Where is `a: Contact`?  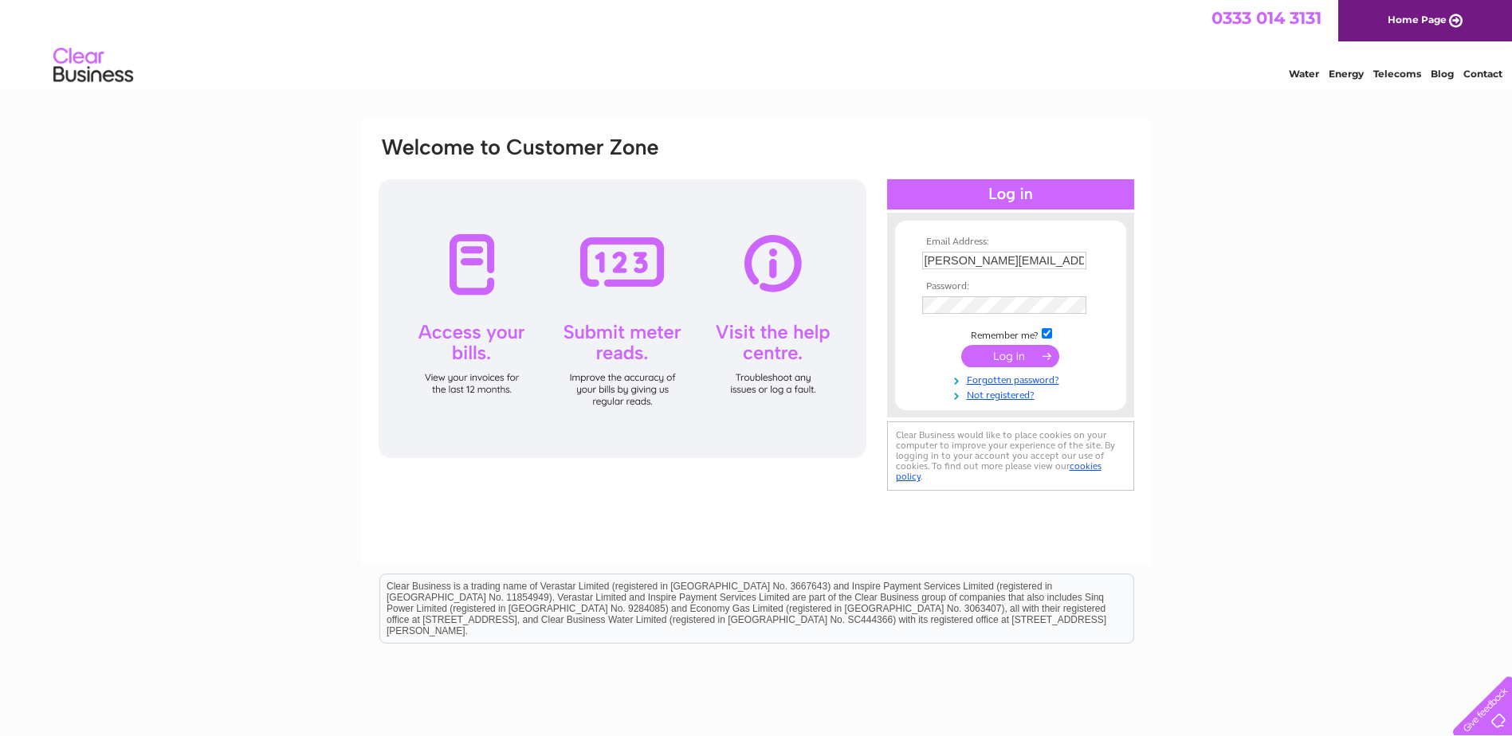
a: Contact is located at coordinates (1482, 73).